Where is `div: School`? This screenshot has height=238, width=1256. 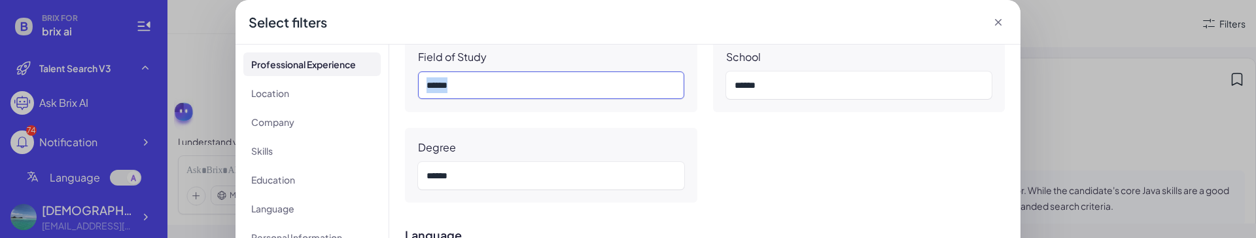
div: School is located at coordinates (743, 57).